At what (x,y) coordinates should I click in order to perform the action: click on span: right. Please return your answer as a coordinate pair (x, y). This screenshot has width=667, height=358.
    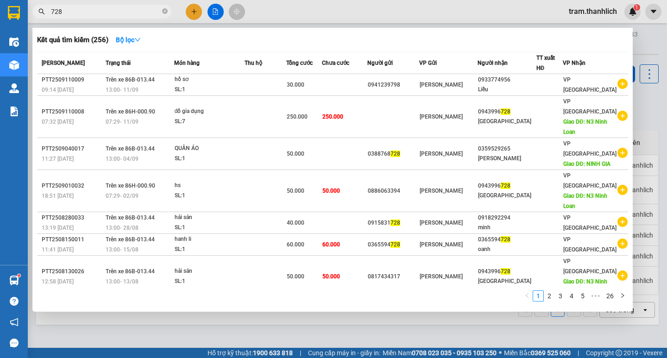
    Looking at the image, I should click on (623, 296).